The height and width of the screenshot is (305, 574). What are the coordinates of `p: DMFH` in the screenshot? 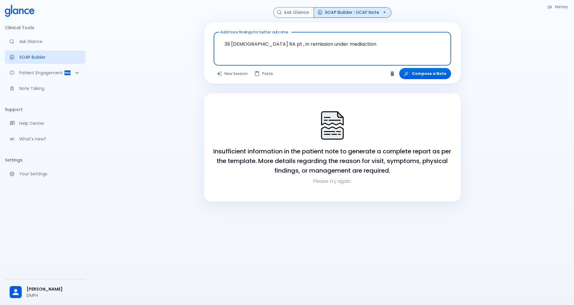 It's located at (54, 296).